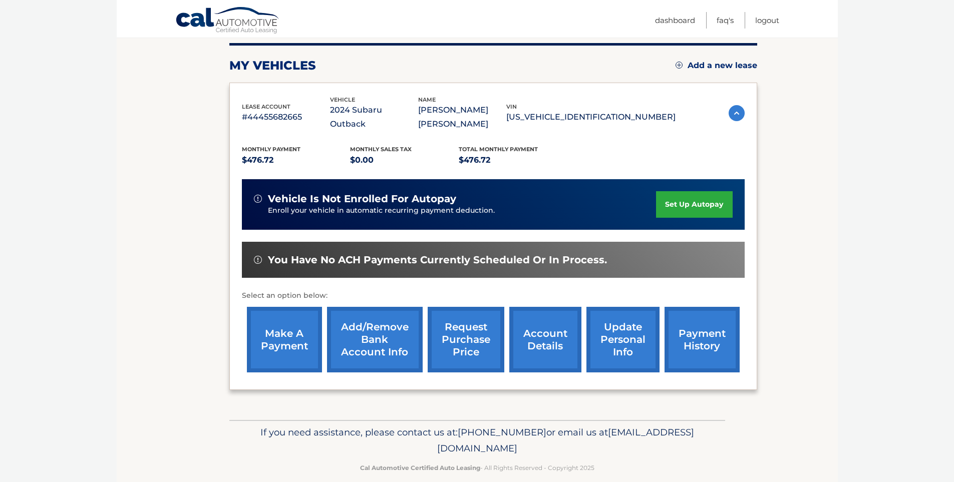 The height and width of the screenshot is (482, 954). What do you see at coordinates (737, 113) in the screenshot?
I see `img: accordion-active.svg` at bounding box center [737, 113].